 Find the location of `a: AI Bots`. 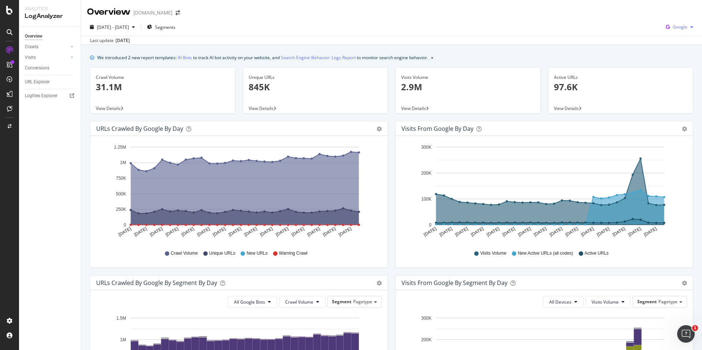

a: AI Bots is located at coordinates (185, 57).